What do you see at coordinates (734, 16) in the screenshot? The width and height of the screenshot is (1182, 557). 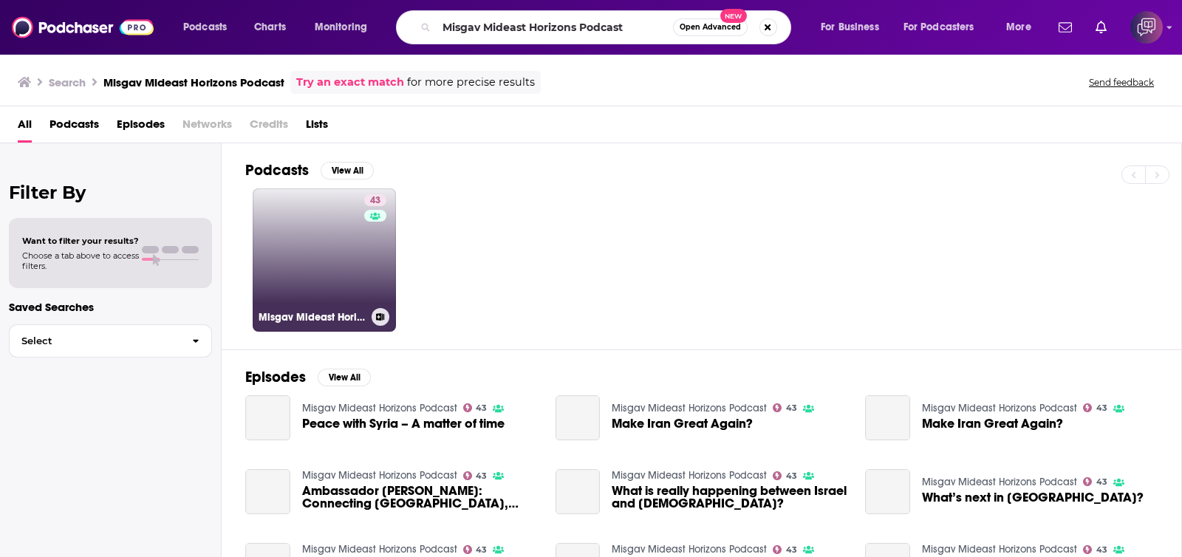 I see `span: New` at bounding box center [734, 16].